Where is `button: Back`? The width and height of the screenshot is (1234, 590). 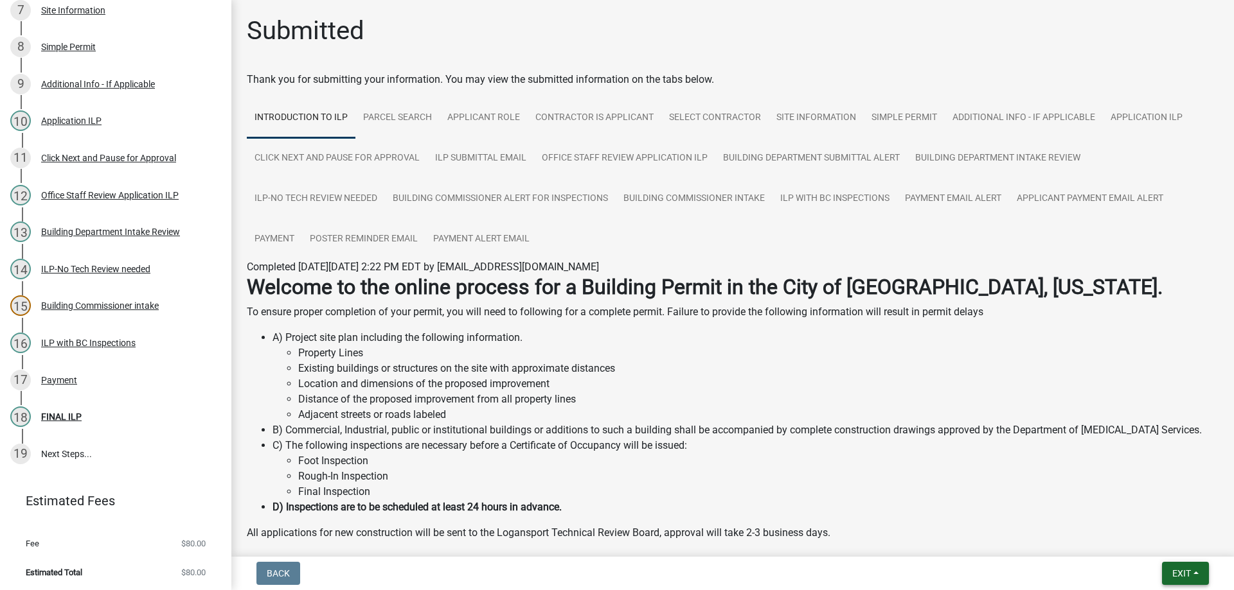 button: Back is located at coordinates (278, 574).